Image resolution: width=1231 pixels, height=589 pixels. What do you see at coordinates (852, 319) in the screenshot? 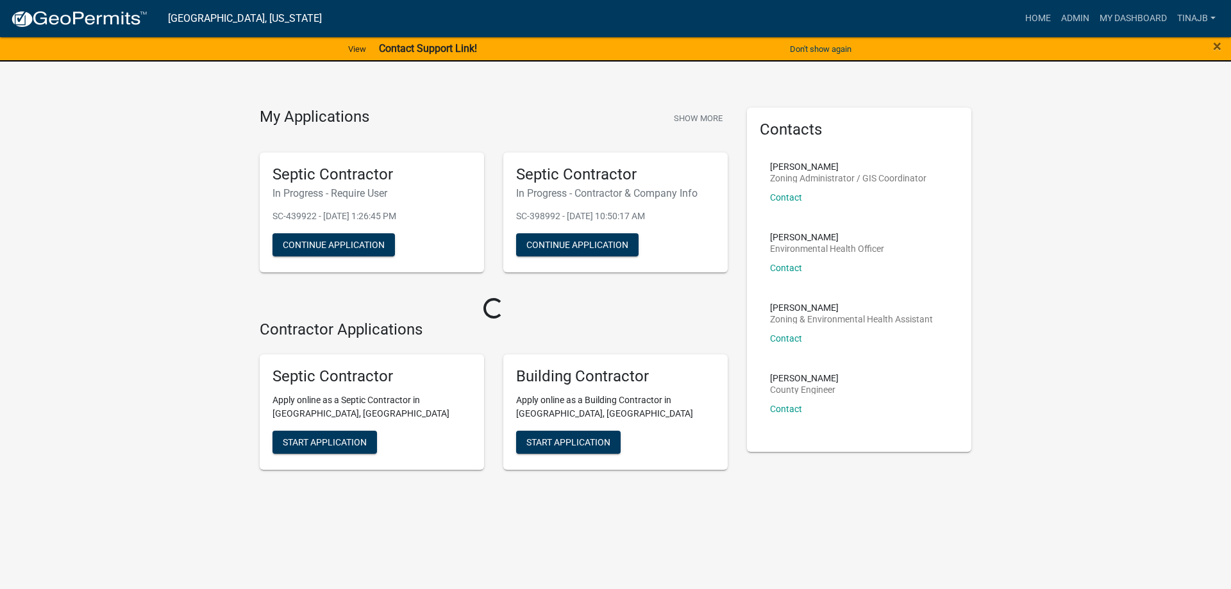
I see `p: Zoning & Environmental Health Assistant` at bounding box center [852, 319].